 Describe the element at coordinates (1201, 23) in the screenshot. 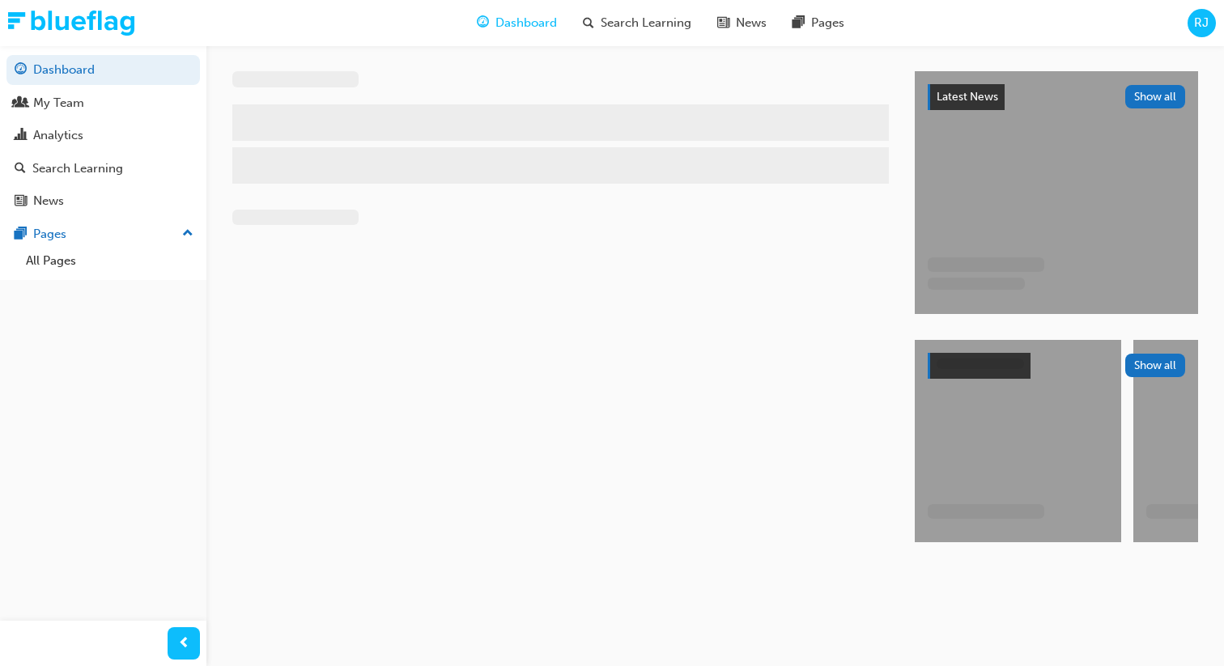

I see `button: RJ` at that location.